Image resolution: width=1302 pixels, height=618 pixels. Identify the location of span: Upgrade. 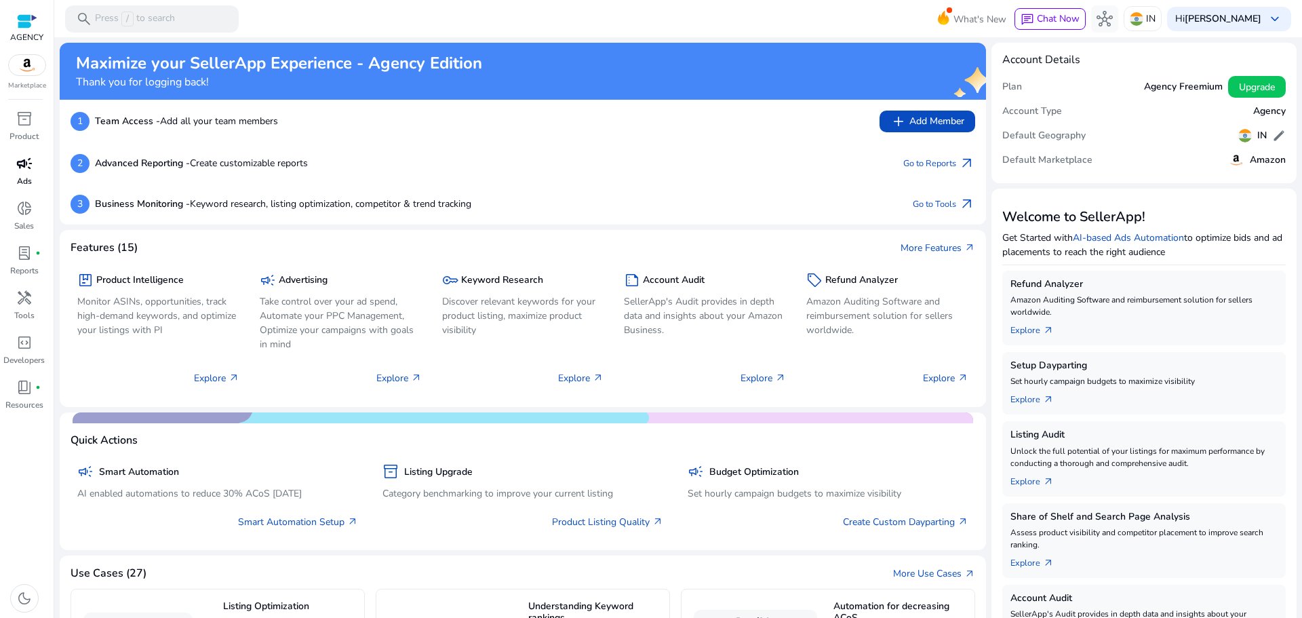
(1256, 87).